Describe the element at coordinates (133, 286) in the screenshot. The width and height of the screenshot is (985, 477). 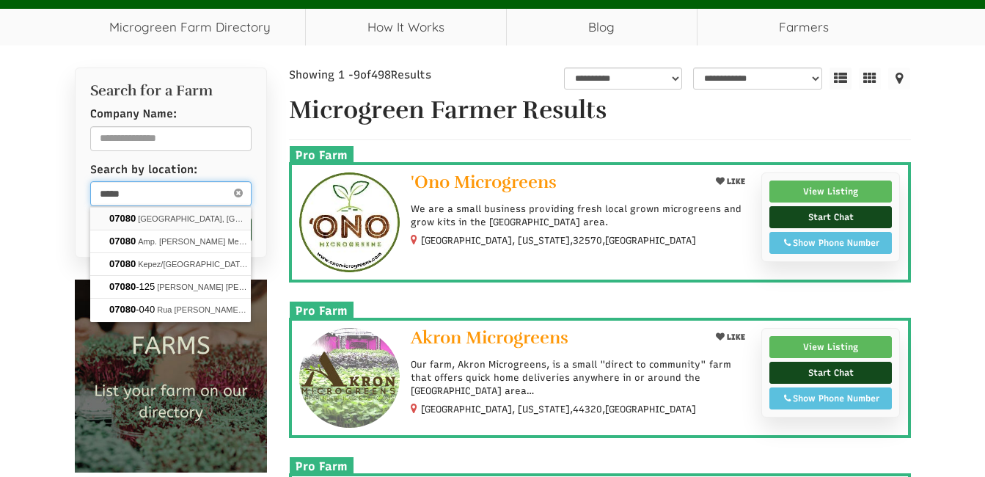
I see `span: -125` at that location.